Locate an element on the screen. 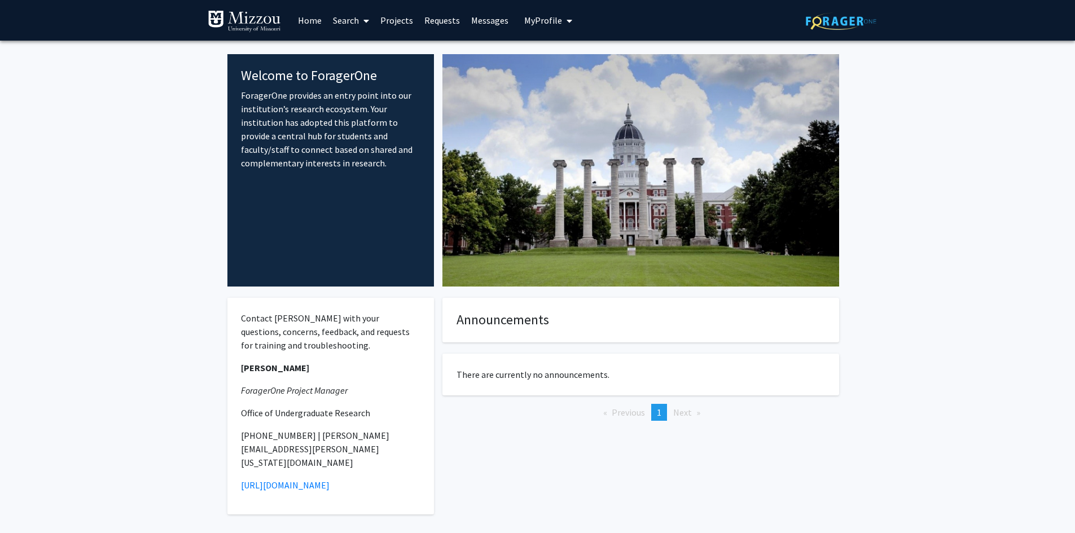 The width and height of the screenshot is (1075, 533). ul: Pagination is located at coordinates (641, 413).